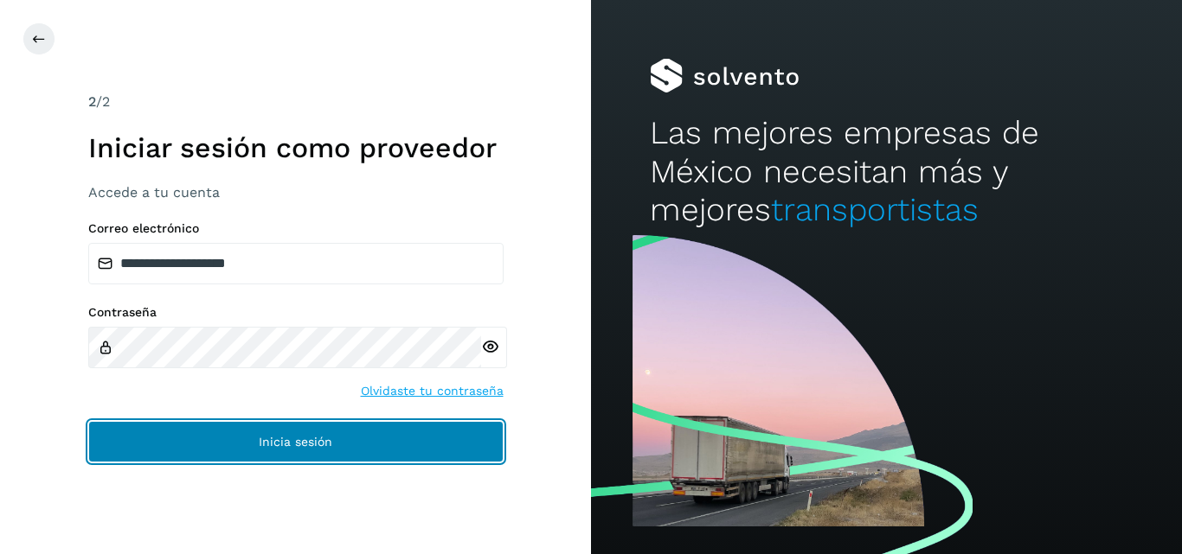 This screenshot has height=554, width=1182. I want to click on span: Inicia sesión, so click(295, 442).